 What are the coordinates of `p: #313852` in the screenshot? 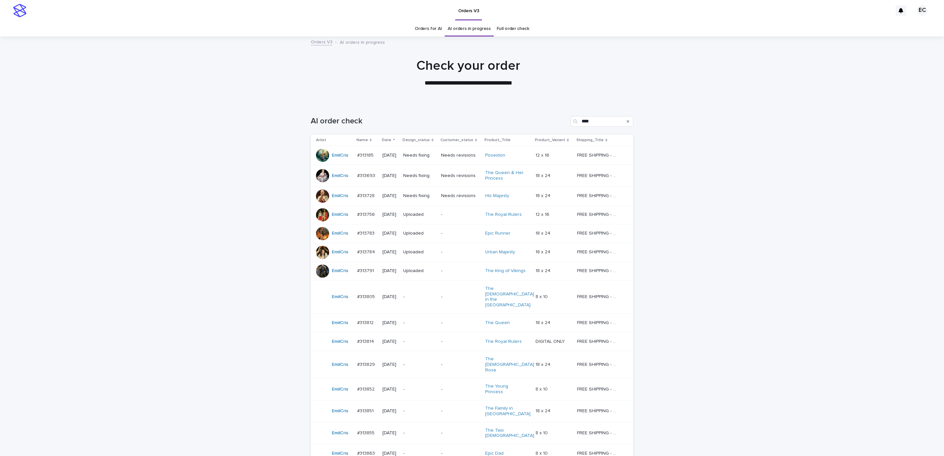 It's located at (366, 389).